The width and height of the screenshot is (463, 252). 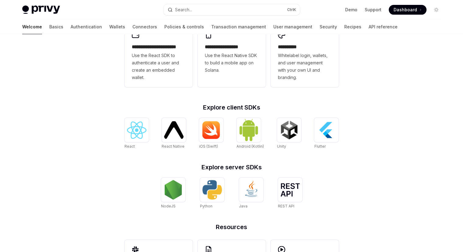 I want to click on img: iOS (Swift), so click(x=211, y=130).